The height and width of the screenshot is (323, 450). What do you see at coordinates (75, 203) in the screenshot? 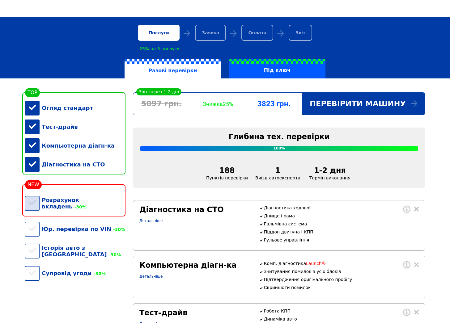
I see `div: Розрахунок вкладень` at bounding box center [75, 203].